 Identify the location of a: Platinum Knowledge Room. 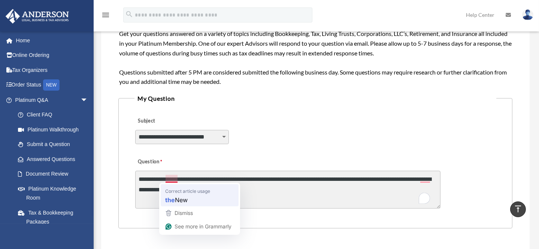
(55, 193).